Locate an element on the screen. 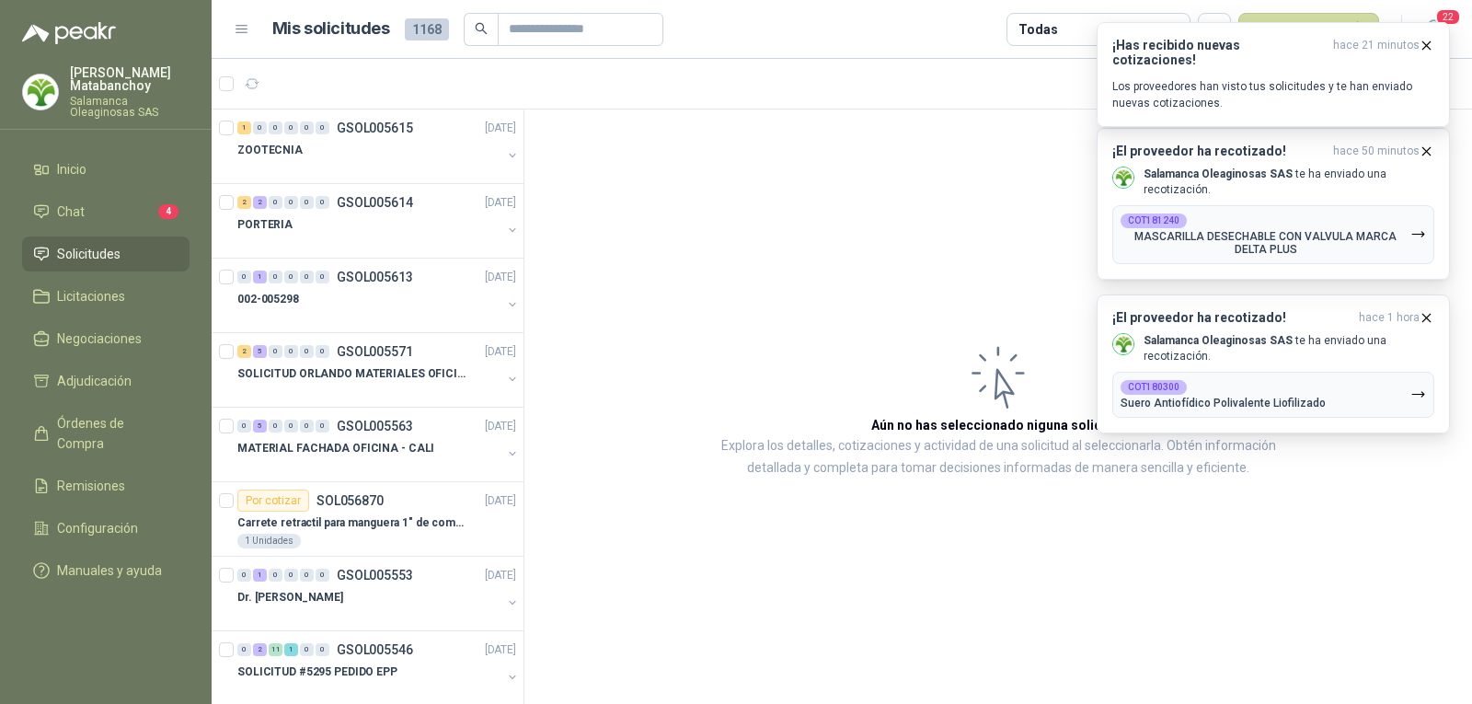 The height and width of the screenshot is (704, 1472). p: GSOL005563 is located at coordinates (374, 426).